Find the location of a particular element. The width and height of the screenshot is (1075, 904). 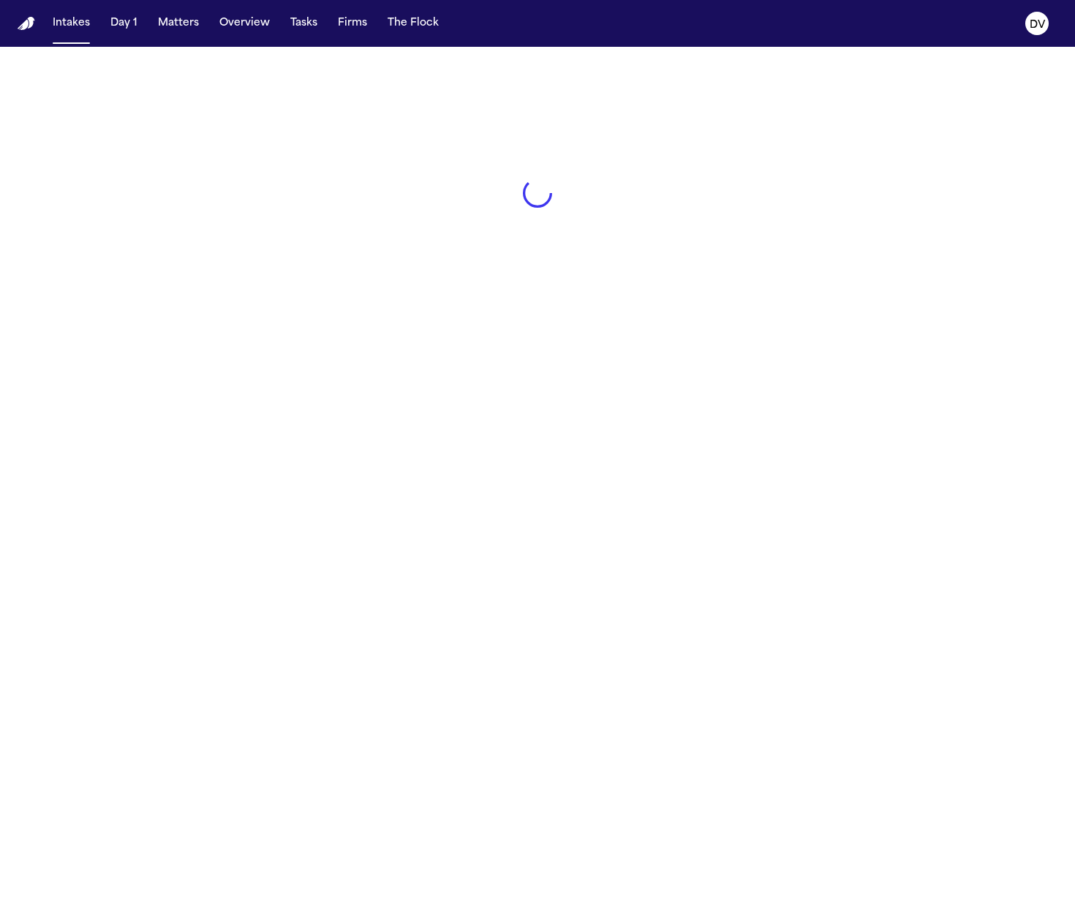

button: Firms is located at coordinates (352, 23).